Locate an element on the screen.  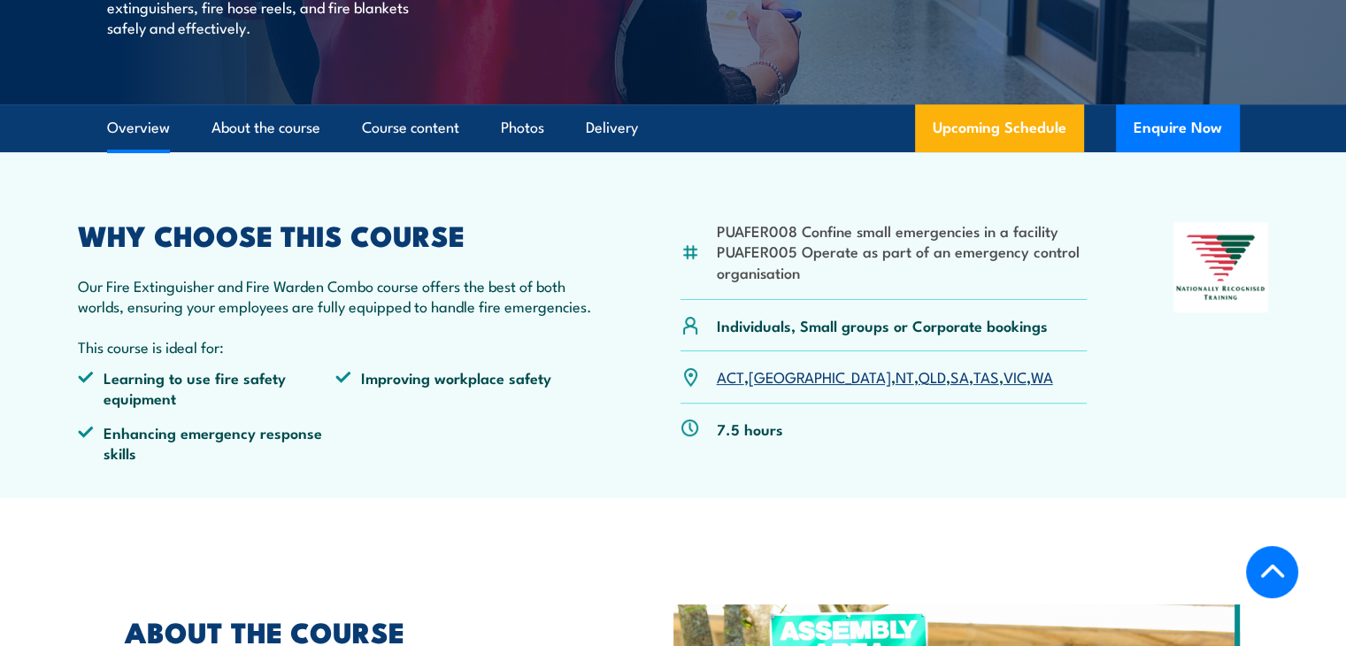
p: This course is ideal for: is located at coordinates (336, 346).